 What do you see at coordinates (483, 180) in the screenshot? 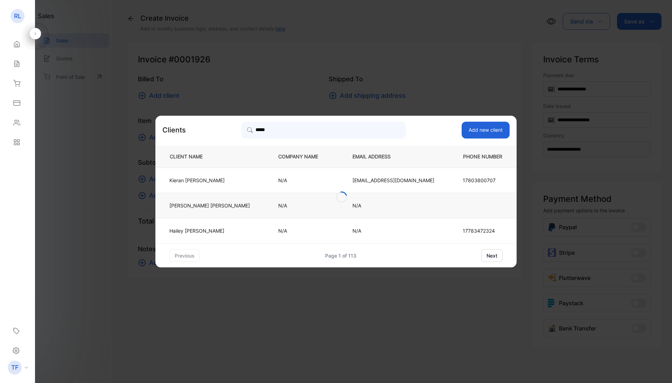
I see `p: 17803800707` at bounding box center [483, 180].